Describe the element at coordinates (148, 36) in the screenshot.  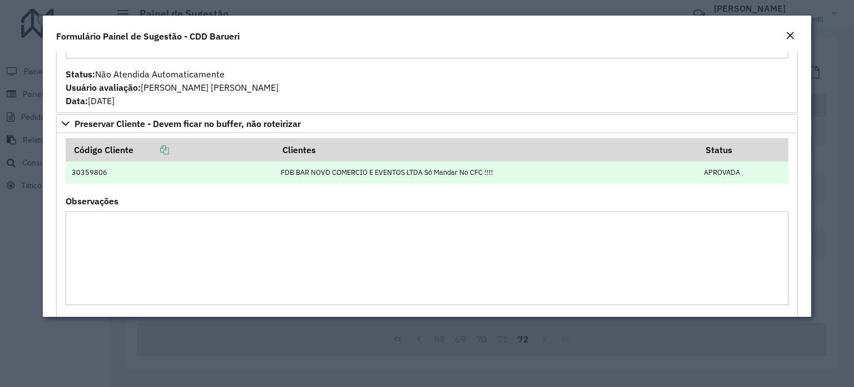
I see `h4: Formulário Painel de Sugestão - CDD Barueri` at that location.